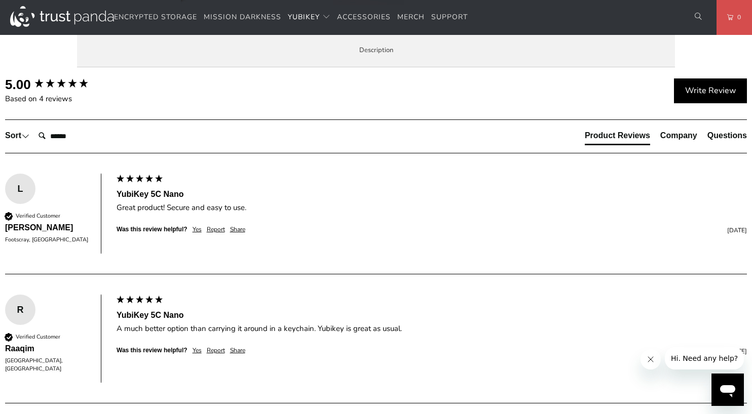  What do you see at coordinates (432, 208) in the screenshot?
I see `div: Great product! Secure and easy to use.` at bounding box center [432, 208].